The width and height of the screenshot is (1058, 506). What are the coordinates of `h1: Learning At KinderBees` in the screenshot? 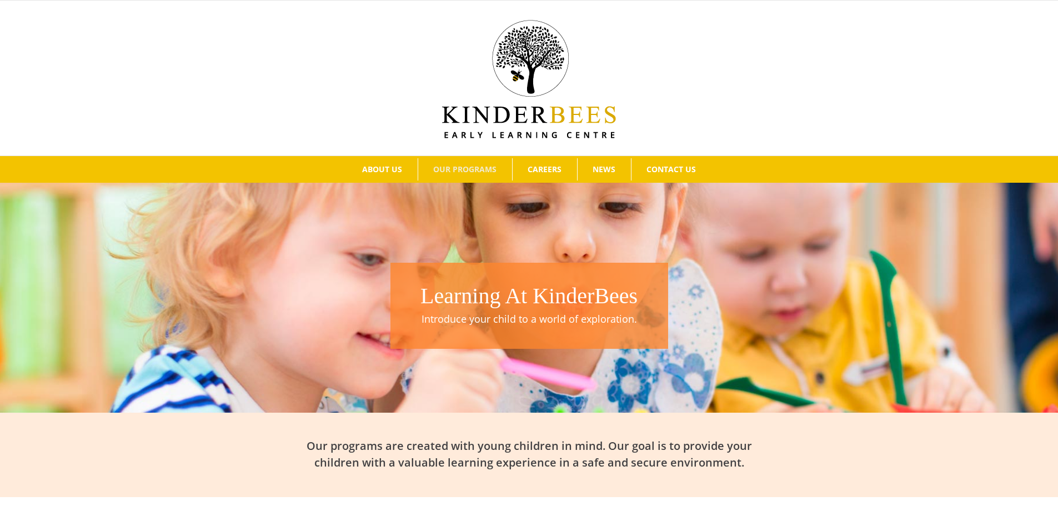 It's located at (529, 296).